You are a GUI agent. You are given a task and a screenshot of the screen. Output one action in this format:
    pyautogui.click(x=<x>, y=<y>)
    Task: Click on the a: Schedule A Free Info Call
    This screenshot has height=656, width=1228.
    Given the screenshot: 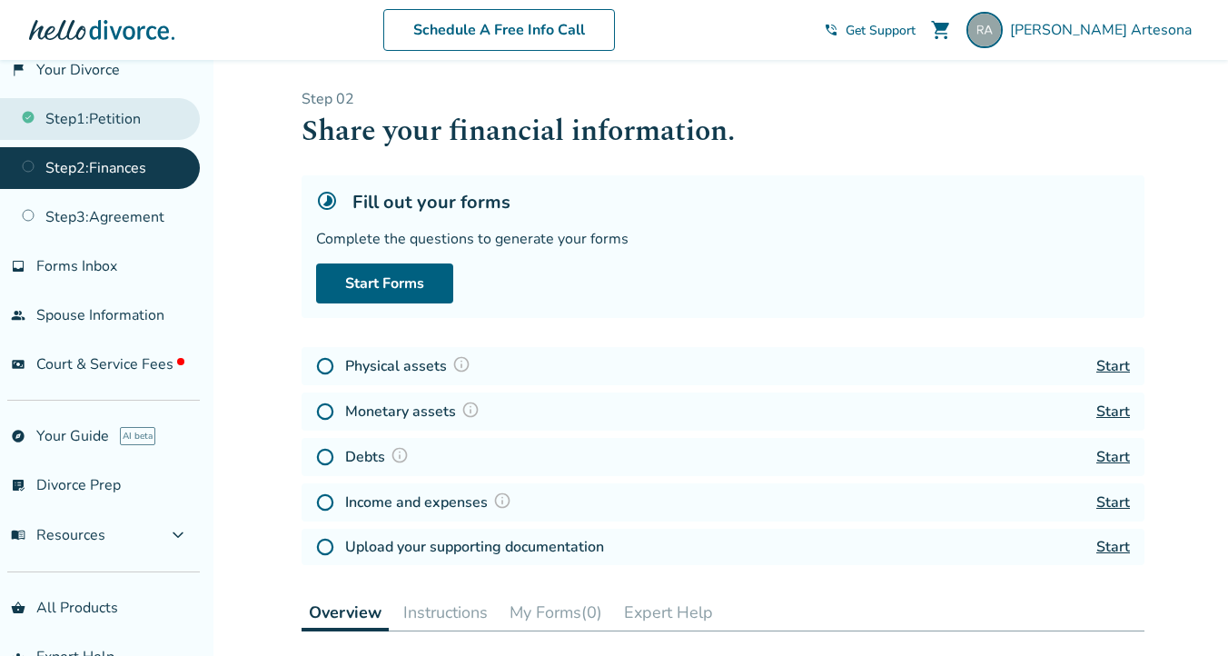 What is the action you would take?
    pyautogui.click(x=499, y=30)
    